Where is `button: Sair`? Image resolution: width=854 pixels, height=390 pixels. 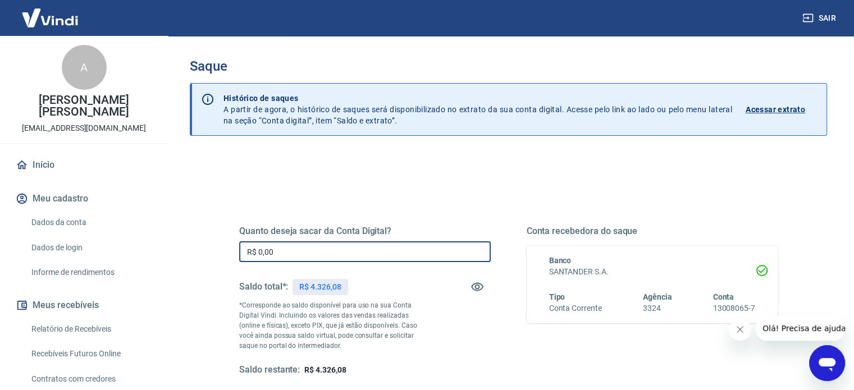
button: Sair is located at coordinates (820, 18).